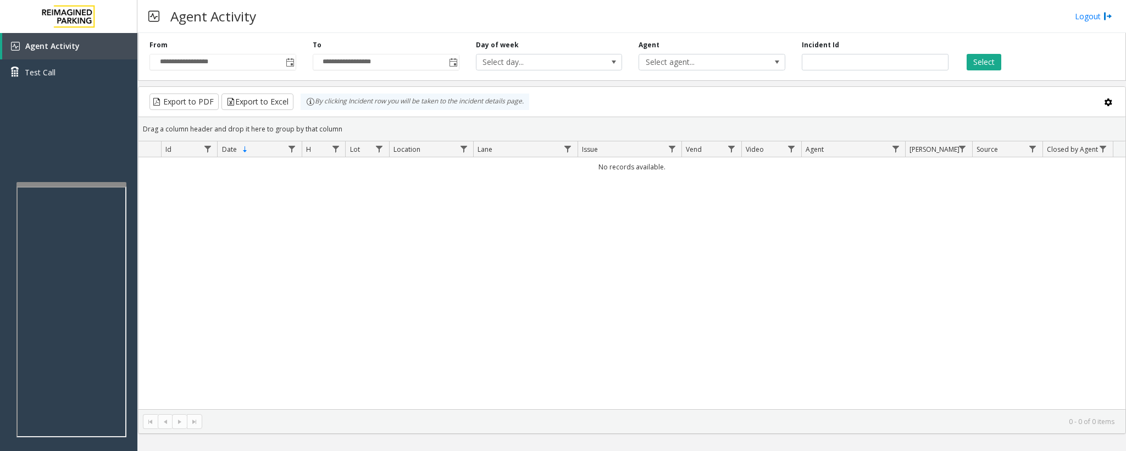 The height and width of the screenshot is (451, 1126). What do you see at coordinates (497, 45) in the screenshot?
I see `label: Day of week` at bounding box center [497, 45].